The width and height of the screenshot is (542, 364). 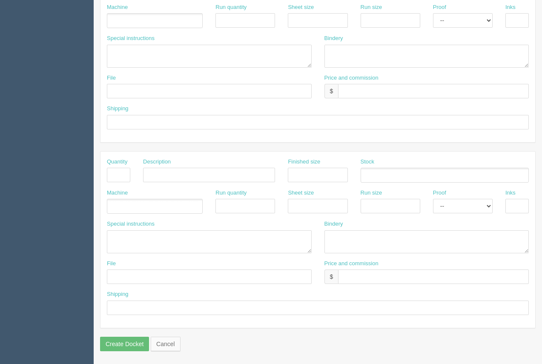 What do you see at coordinates (304, 162) in the screenshot?
I see `label: Finished size` at bounding box center [304, 162].